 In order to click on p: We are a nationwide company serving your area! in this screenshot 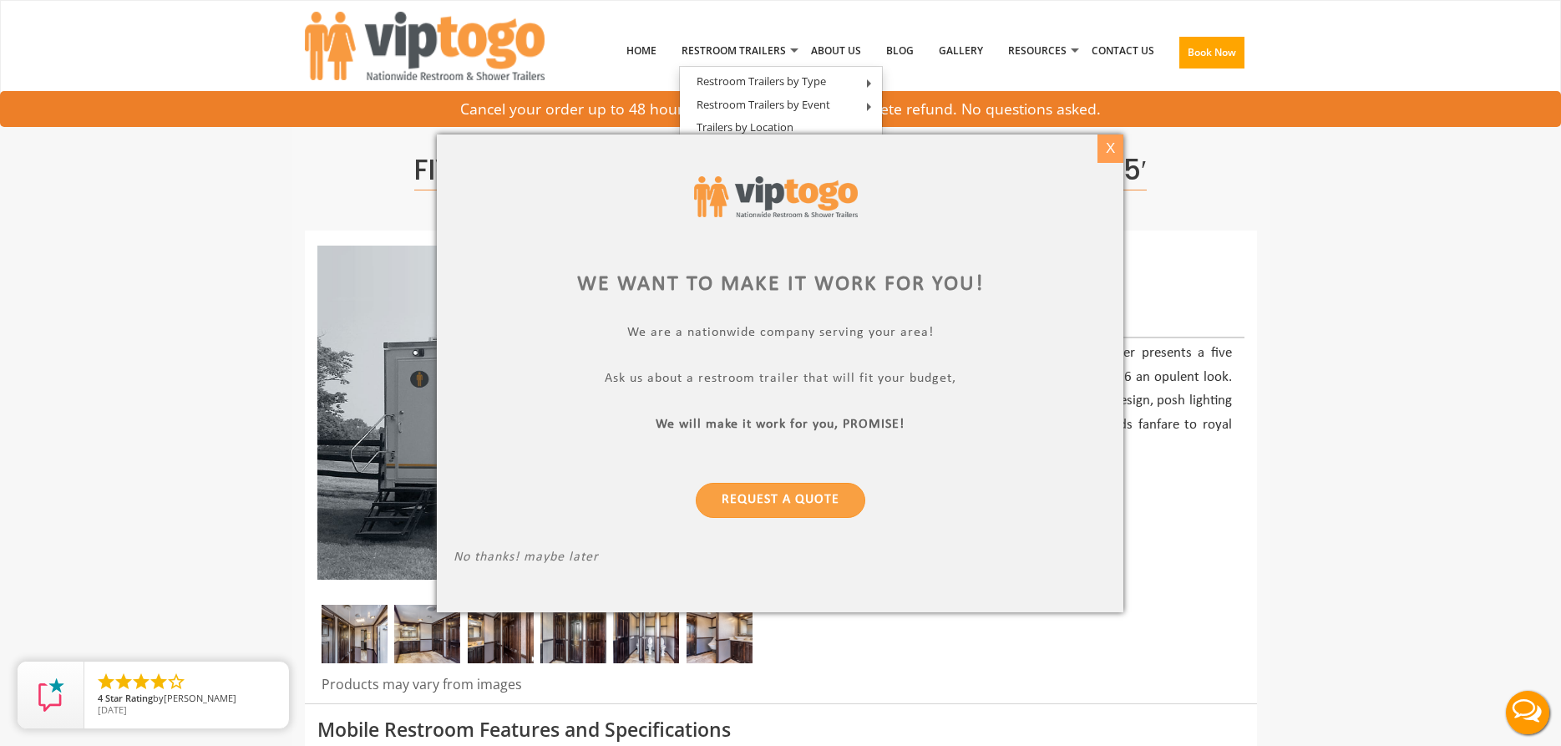, I will do `click(780, 333)`.